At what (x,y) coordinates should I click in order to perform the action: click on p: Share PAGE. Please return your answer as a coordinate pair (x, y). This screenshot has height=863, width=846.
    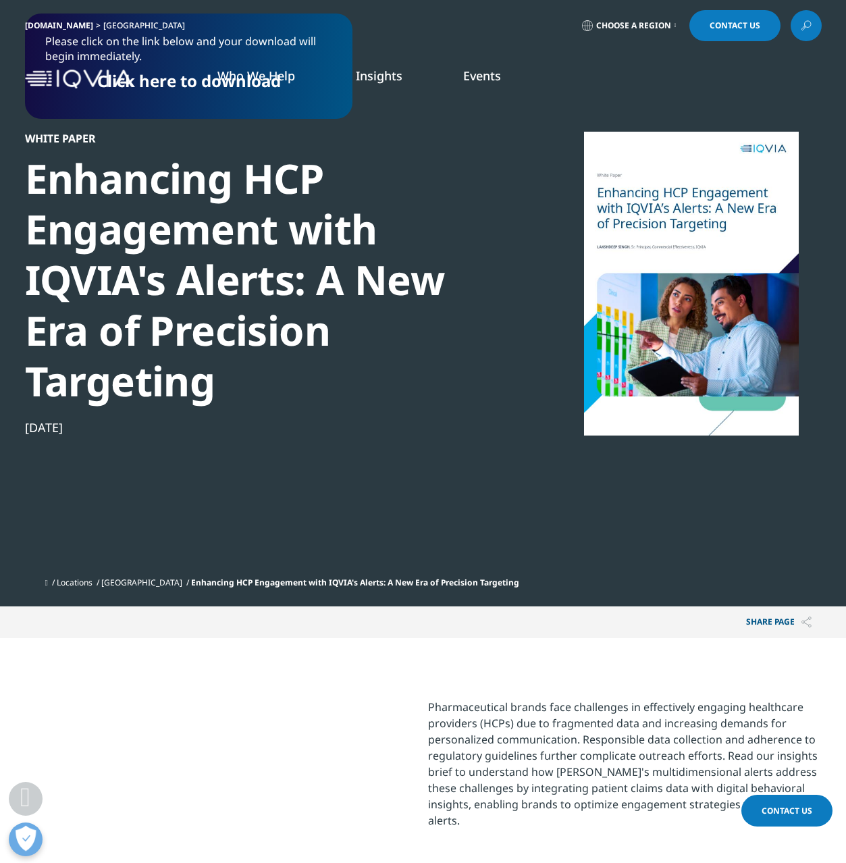
    Looking at the image, I should click on (779, 622).